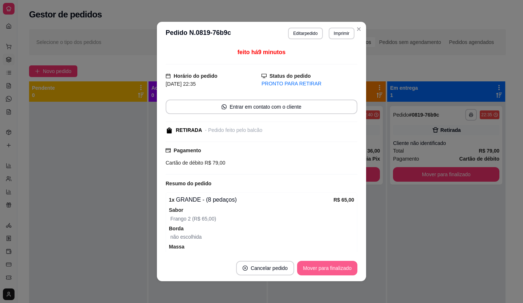 The width and height of the screenshot is (523, 303). What do you see at coordinates (188, 183) in the screenshot?
I see `strong: Resumo do pedido` at bounding box center [188, 183].